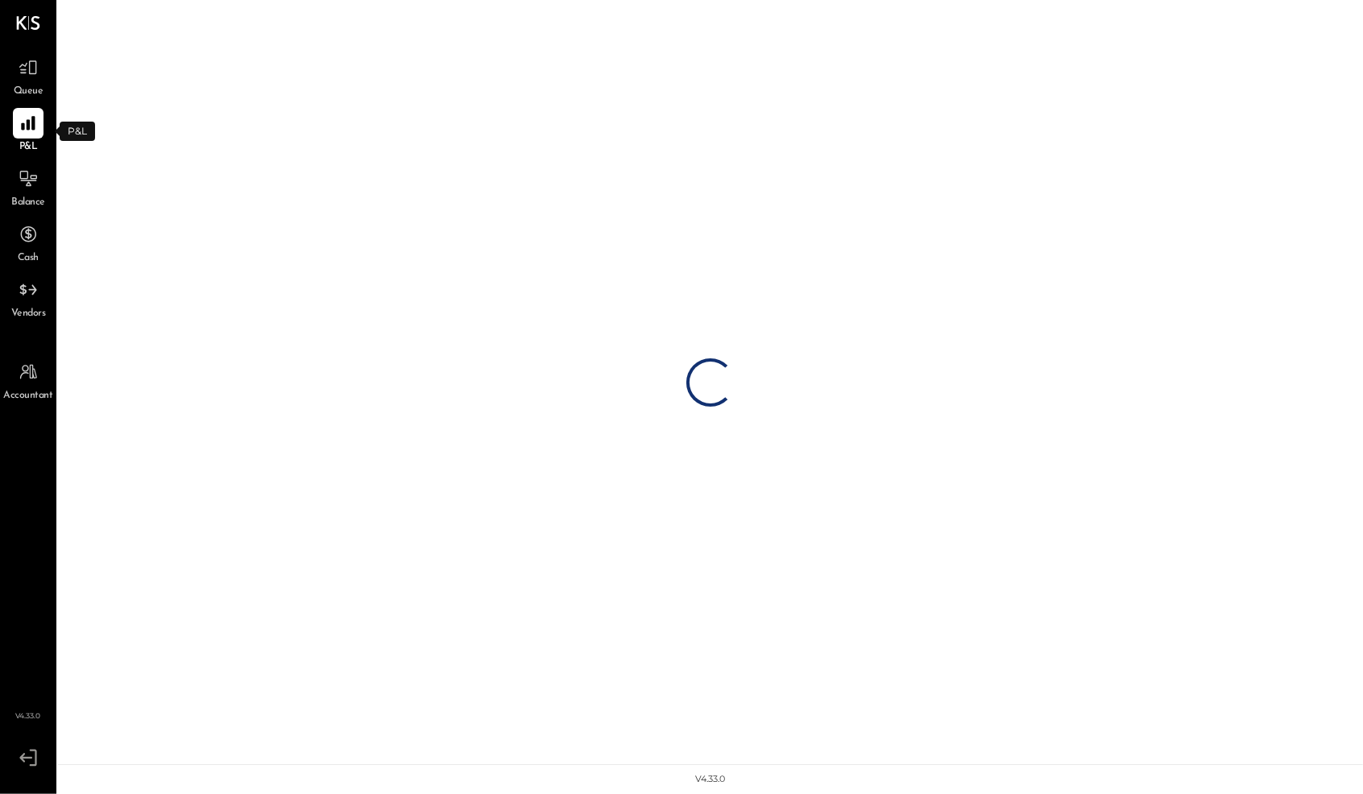  Describe the element at coordinates (28, 187) in the screenshot. I see `a: Balance` at that location.